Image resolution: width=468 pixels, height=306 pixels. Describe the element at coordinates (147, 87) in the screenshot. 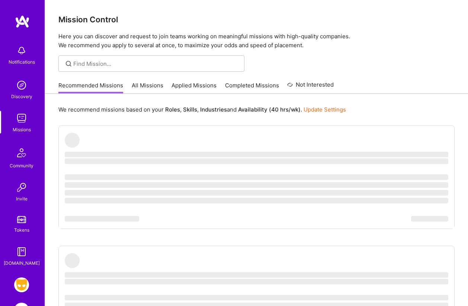

I see `a: All Missions` at that location.